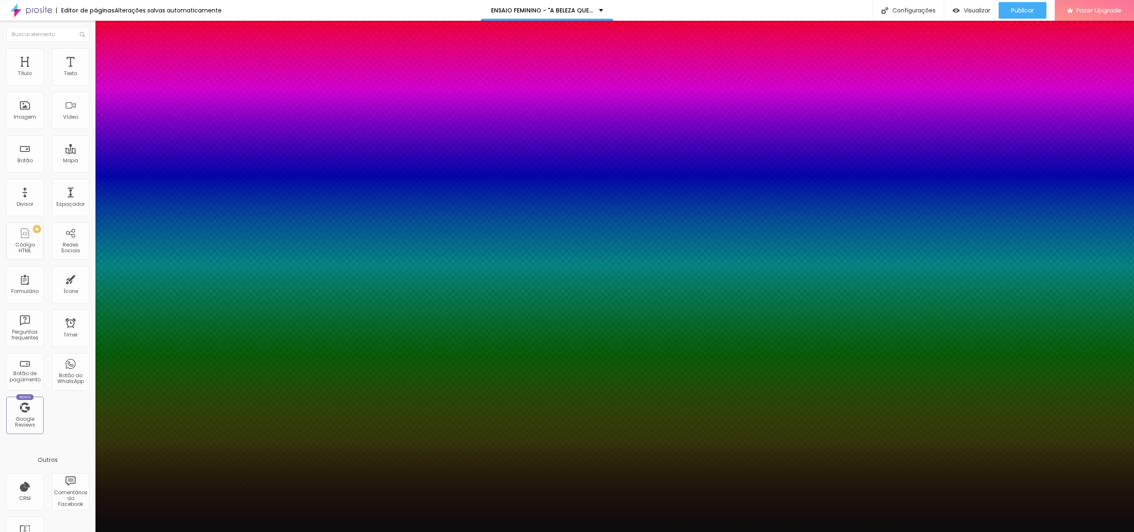 The height and width of the screenshot is (532, 1134). I want to click on div: Divisor, so click(25, 204).